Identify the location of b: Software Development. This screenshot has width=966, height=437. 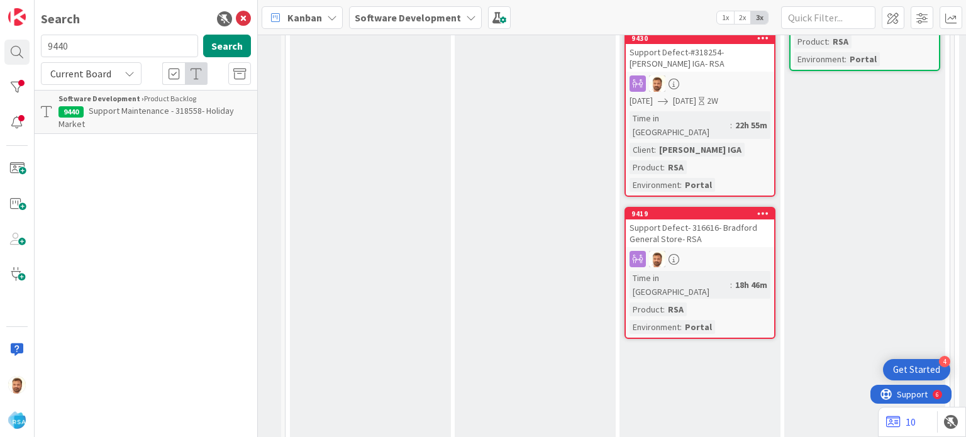
(408, 18).